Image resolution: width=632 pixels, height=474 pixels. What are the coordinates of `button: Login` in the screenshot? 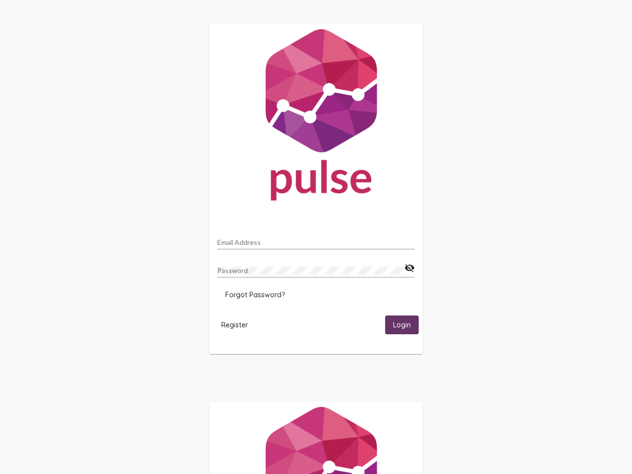 It's located at (402, 324).